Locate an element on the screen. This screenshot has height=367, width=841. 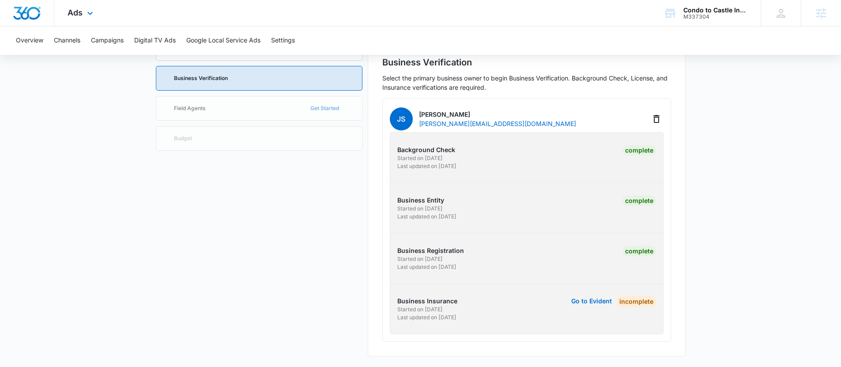
button: Overview is located at coordinates (30, 41).